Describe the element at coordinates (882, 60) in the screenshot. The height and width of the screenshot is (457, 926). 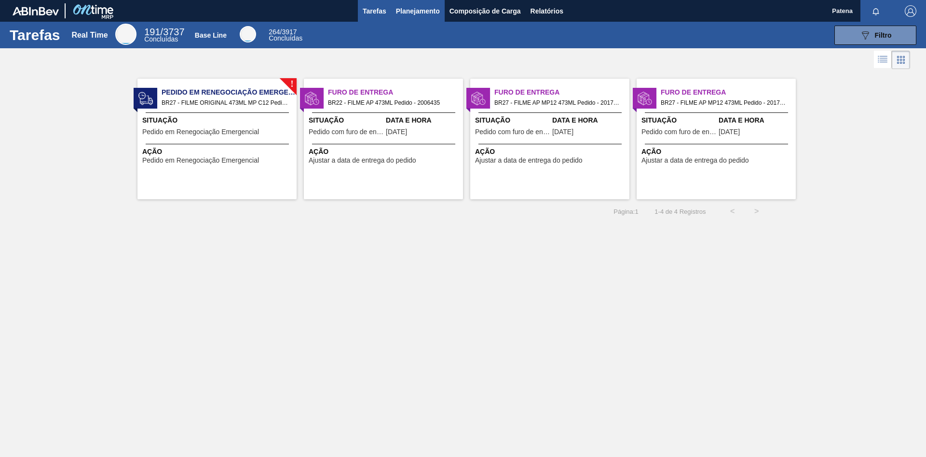
I see `div: Visão em Lista` at that location.